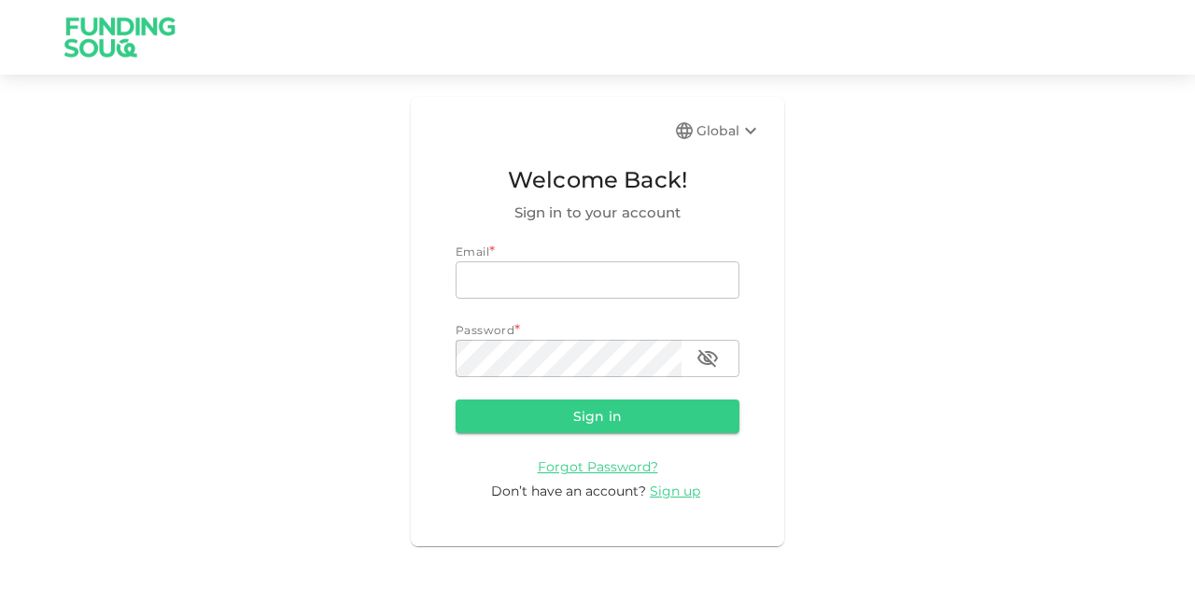 Image resolution: width=1195 pixels, height=589 pixels. I want to click on span: Email, so click(472, 251).